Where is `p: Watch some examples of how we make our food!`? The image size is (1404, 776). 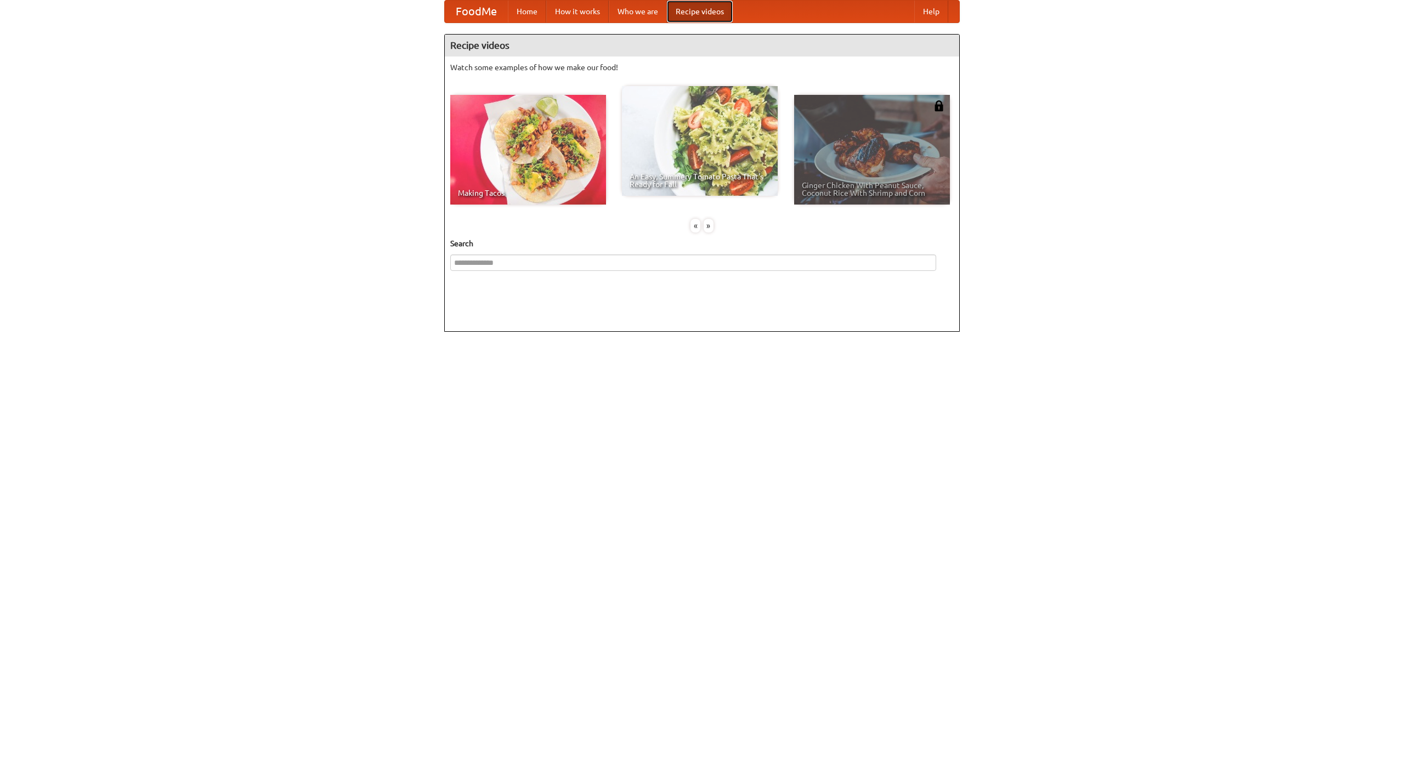
p: Watch some examples of how we make our food! is located at coordinates (702, 67).